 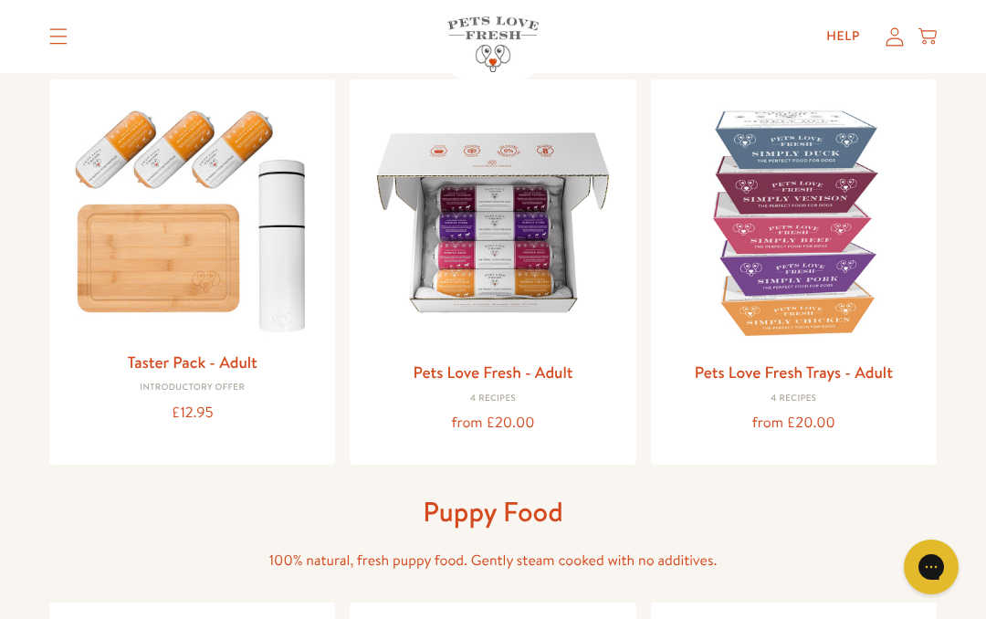 What do you see at coordinates (793, 222) in the screenshot?
I see `img: Pets Love Fresh Trays - Adult` at bounding box center [793, 222].